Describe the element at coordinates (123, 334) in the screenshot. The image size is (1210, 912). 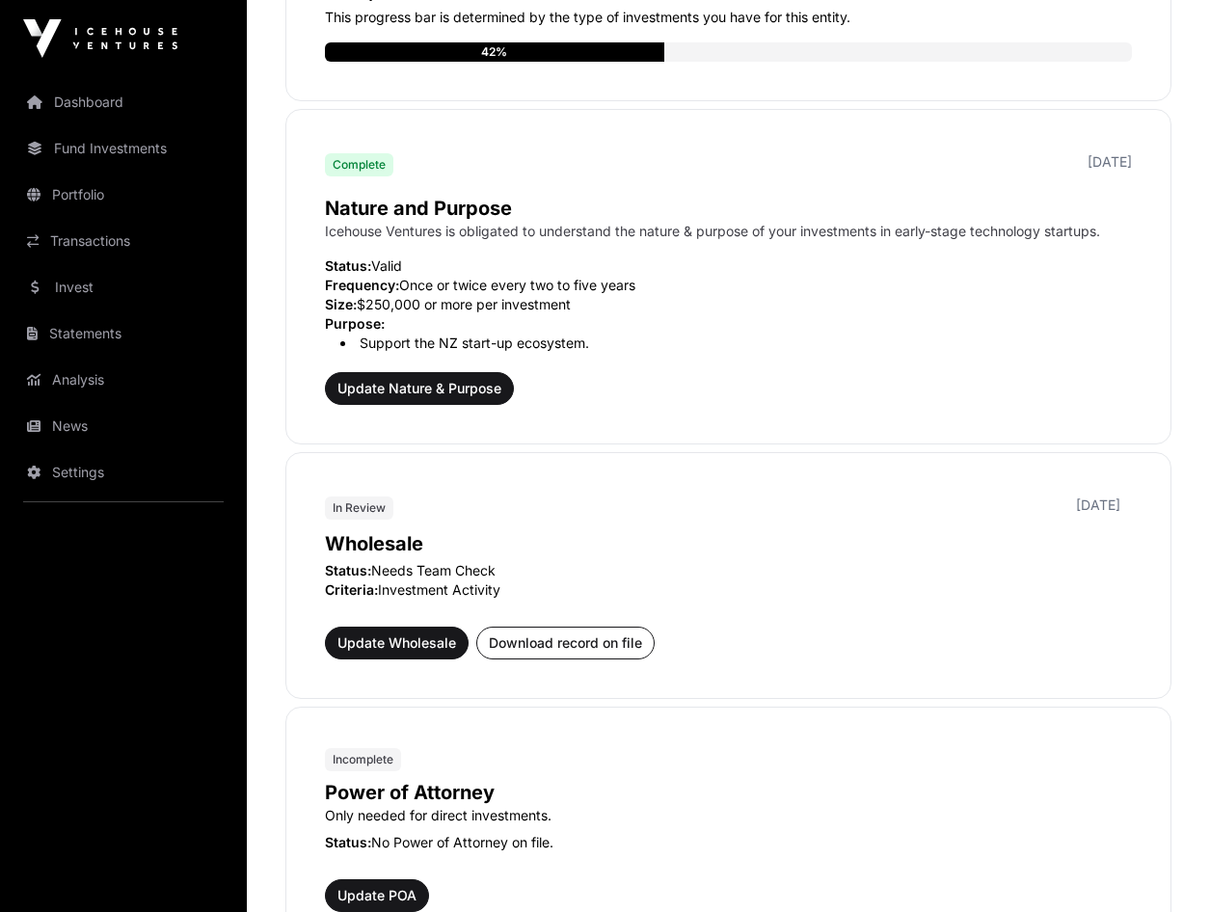
I see `a: Statements` at that location.